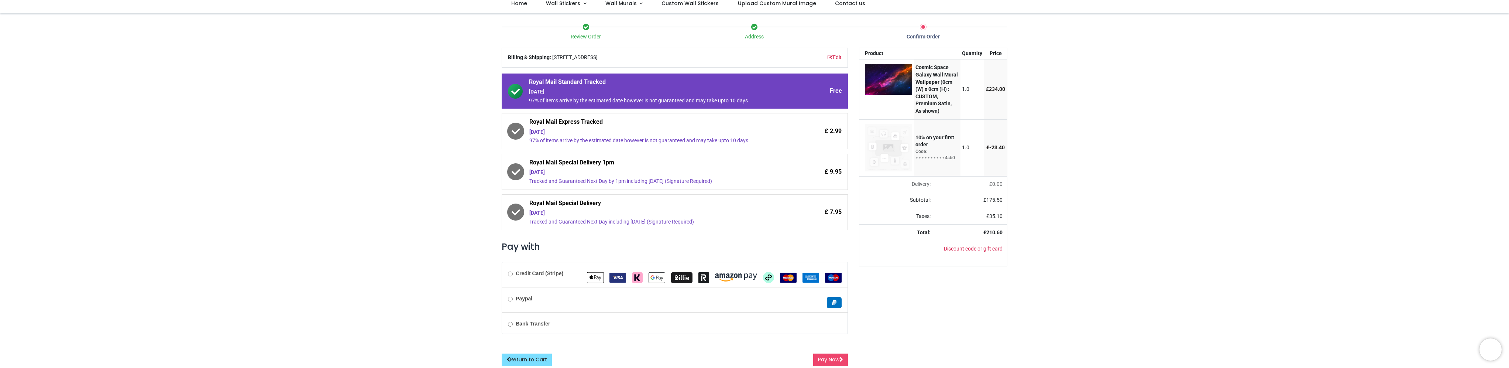 This screenshot has height=368, width=1509. What do you see at coordinates (994, 200) in the screenshot?
I see `span: 175.50` at bounding box center [994, 200].